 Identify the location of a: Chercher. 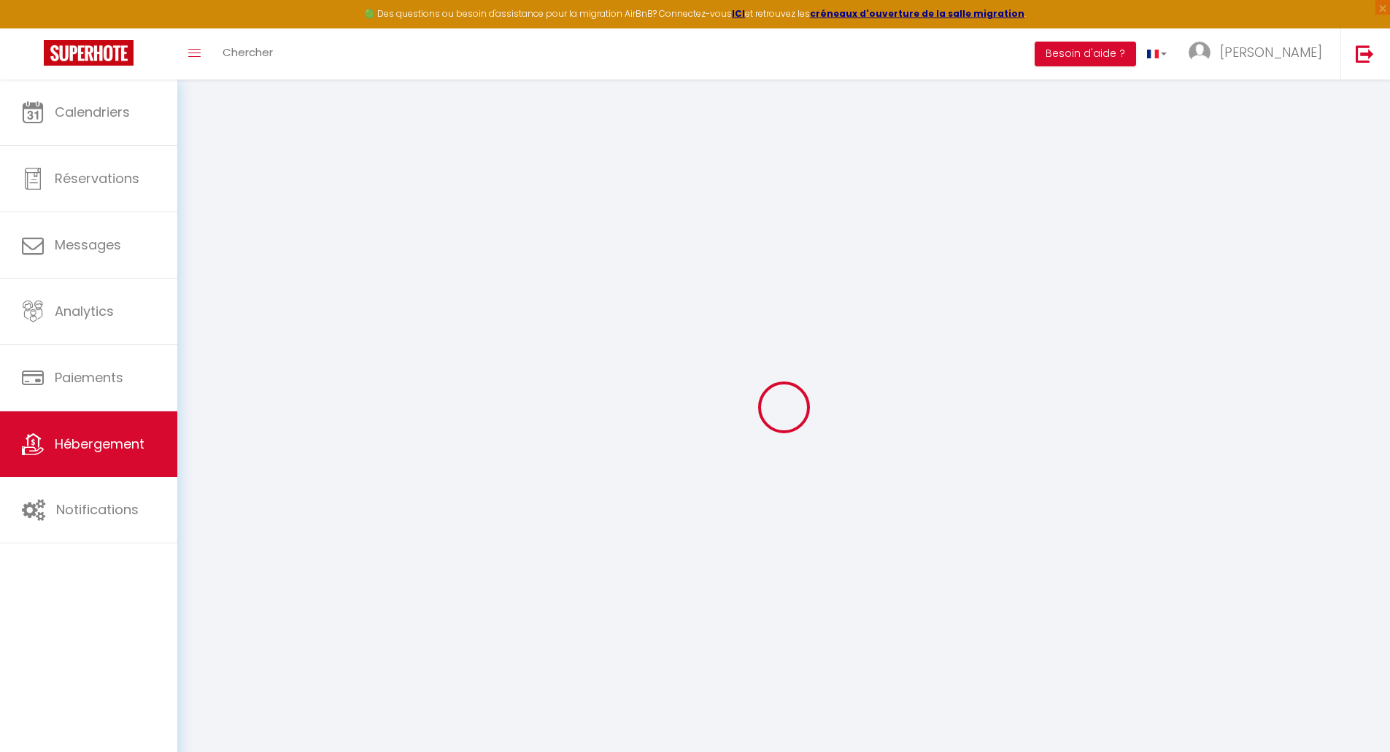
(247, 54).